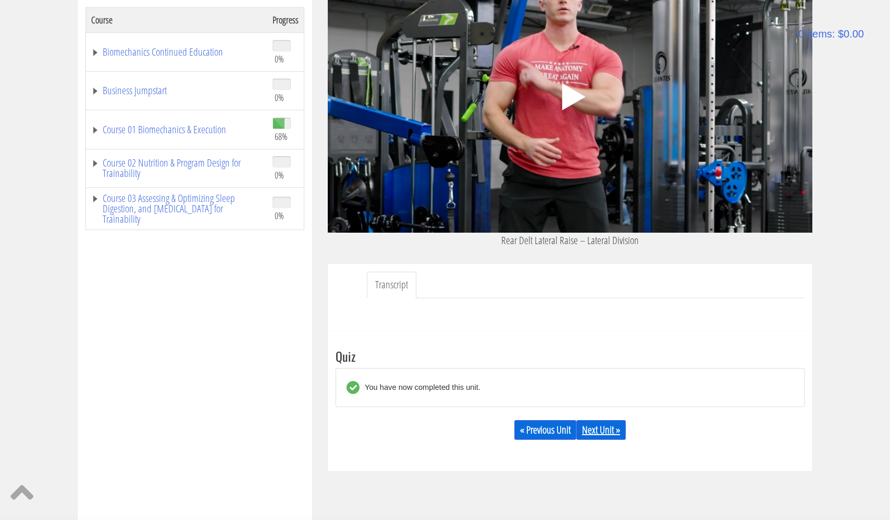 The height and width of the screenshot is (520, 890). I want to click on div: You have now completed this unit., so click(420, 388).